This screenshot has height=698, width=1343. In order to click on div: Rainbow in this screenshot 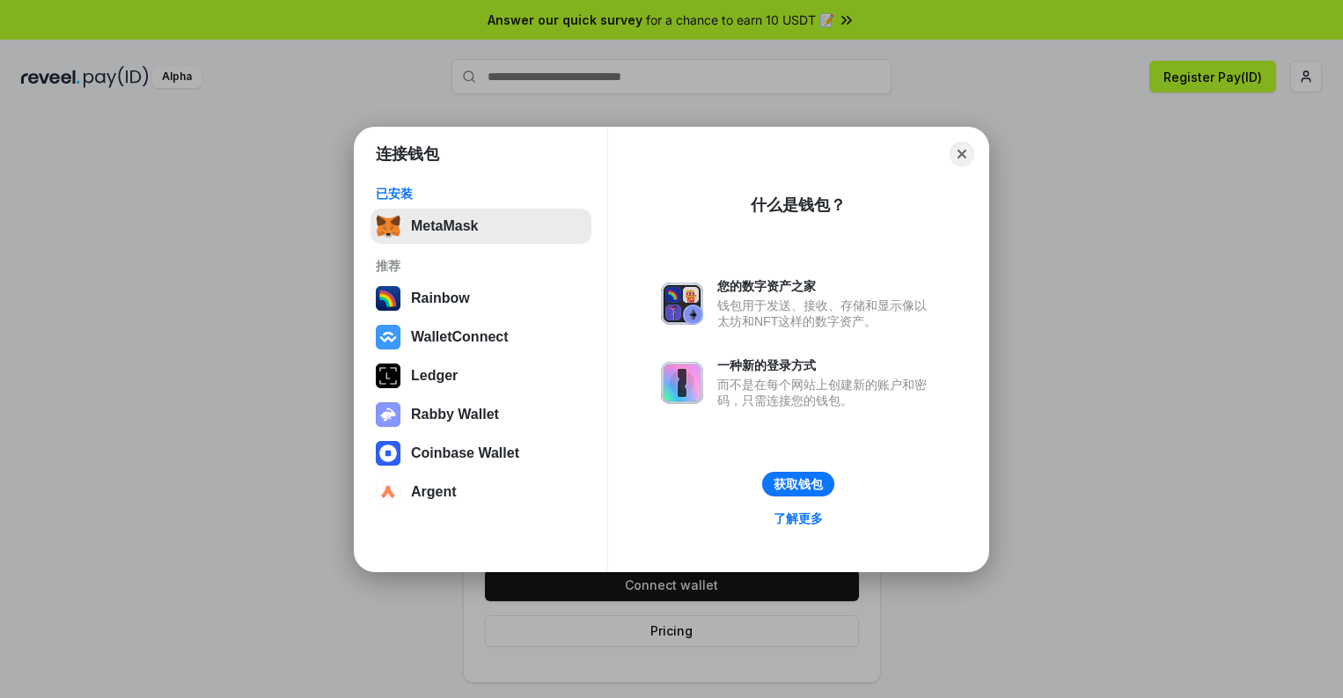, I will do `click(440, 298)`.